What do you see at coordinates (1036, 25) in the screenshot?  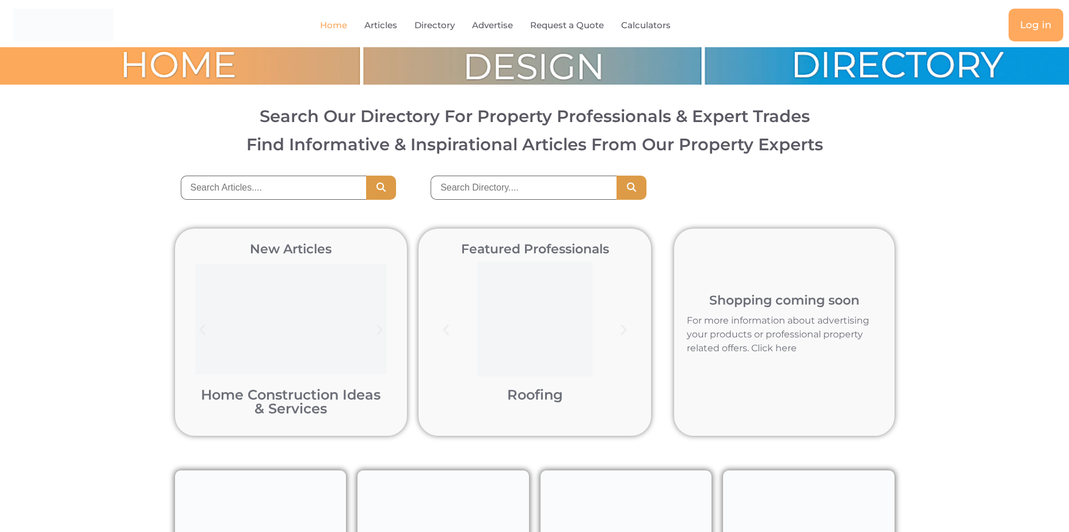 I see `a: Log in` at bounding box center [1036, 25].